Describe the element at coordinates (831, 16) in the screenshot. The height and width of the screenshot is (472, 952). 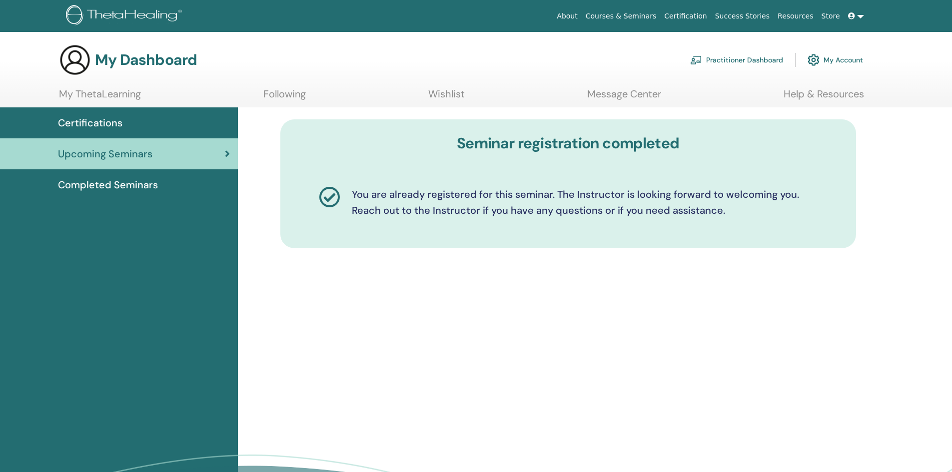
I see `a: Store` at that location.